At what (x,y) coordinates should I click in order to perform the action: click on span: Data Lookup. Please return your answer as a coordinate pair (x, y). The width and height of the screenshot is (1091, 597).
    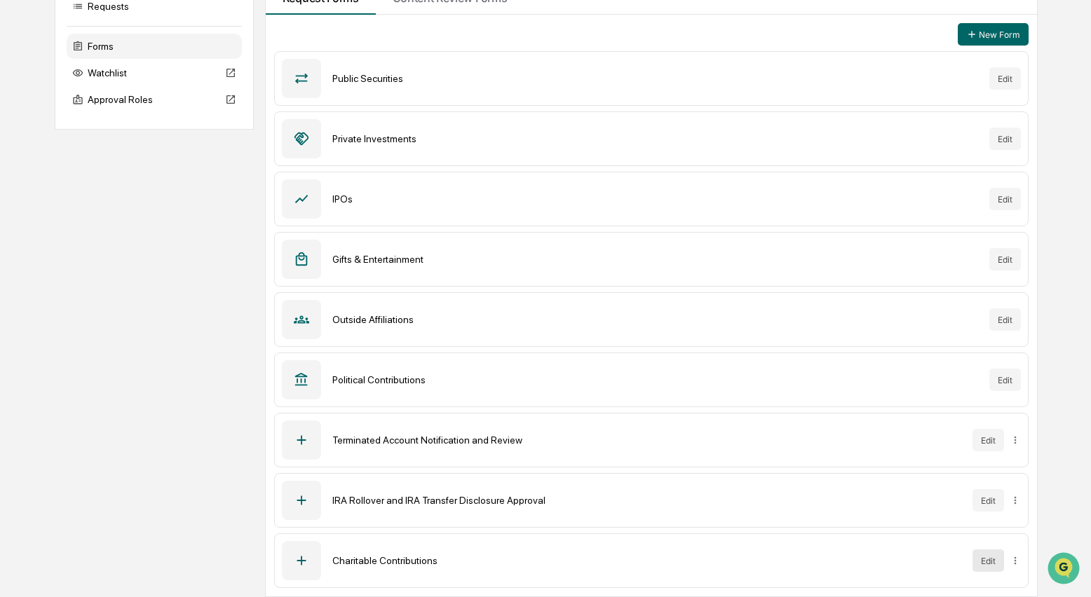
    Looking at the image, I should click on (58, 210).